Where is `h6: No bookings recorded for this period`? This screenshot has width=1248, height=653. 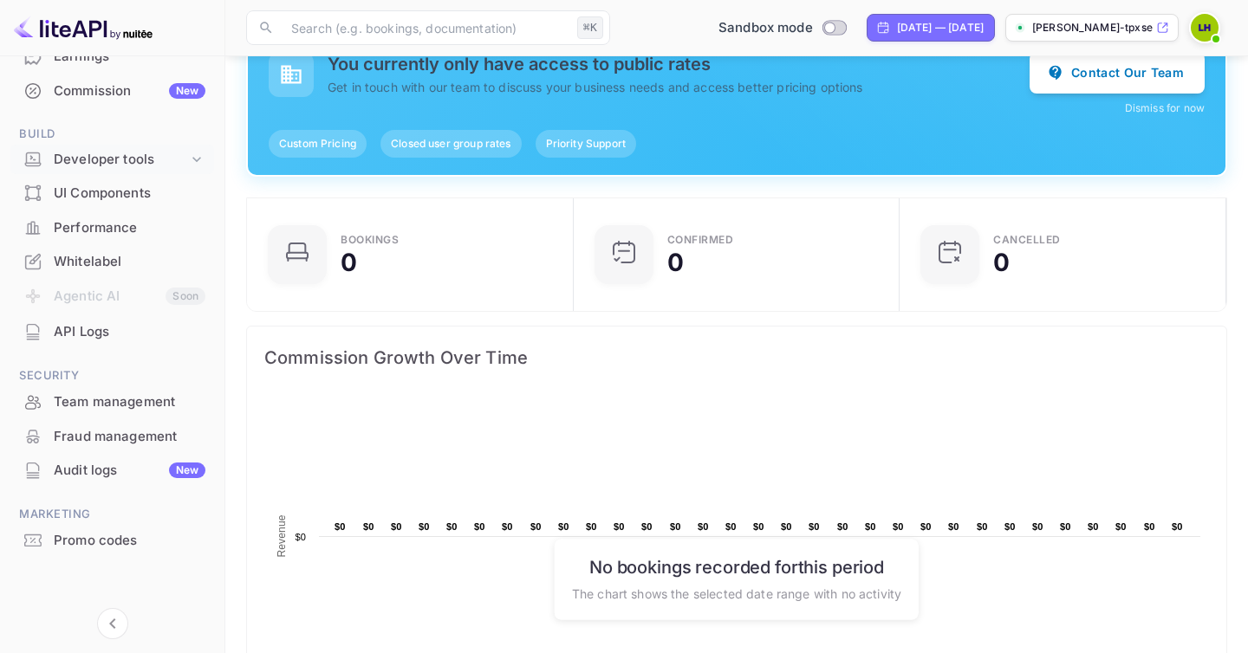 h6: No bookings recorded for this period is located at coordinates (737, 568).